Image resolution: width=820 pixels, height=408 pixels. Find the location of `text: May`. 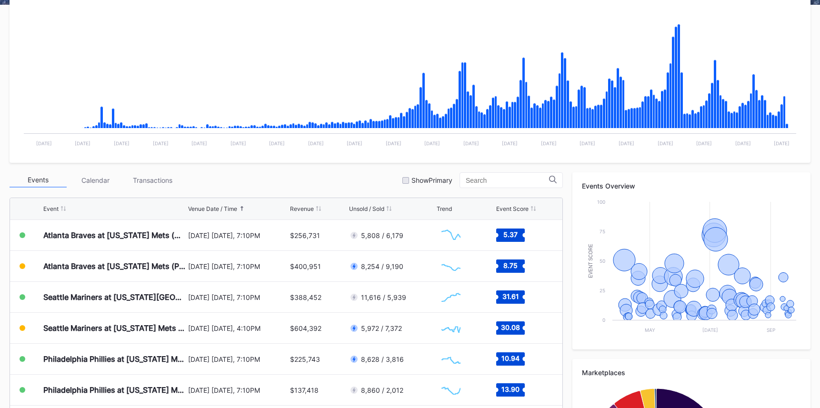

text: May is located at coordinates (650, 330).